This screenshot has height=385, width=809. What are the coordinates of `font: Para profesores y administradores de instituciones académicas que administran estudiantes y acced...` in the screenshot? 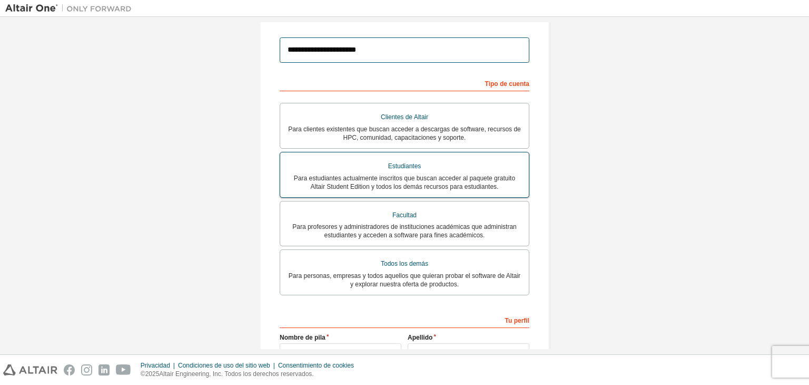 It's located at (405, 231).